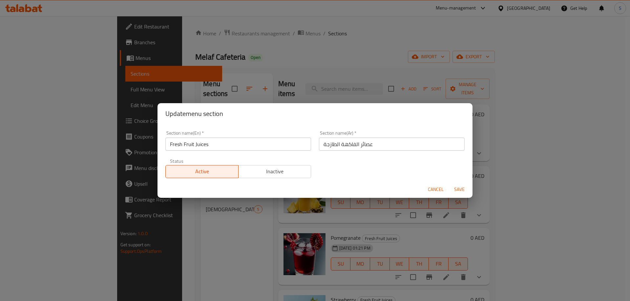  I want to click on button: Cancel, so click(436, 190).